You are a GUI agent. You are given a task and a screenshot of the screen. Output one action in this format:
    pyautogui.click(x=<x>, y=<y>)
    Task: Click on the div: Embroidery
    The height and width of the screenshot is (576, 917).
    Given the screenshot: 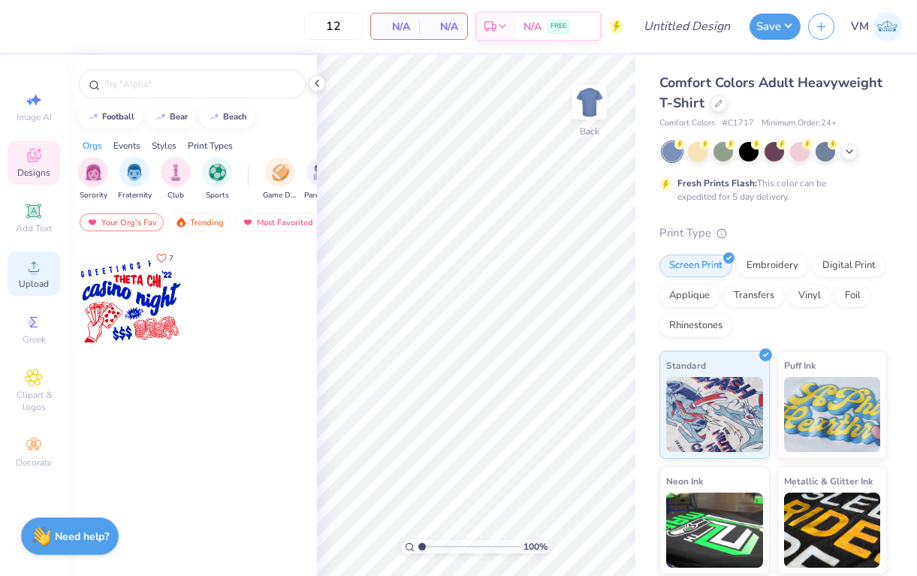 What is the action you would take?
    pyautogui.click(x=772, y=266)
    